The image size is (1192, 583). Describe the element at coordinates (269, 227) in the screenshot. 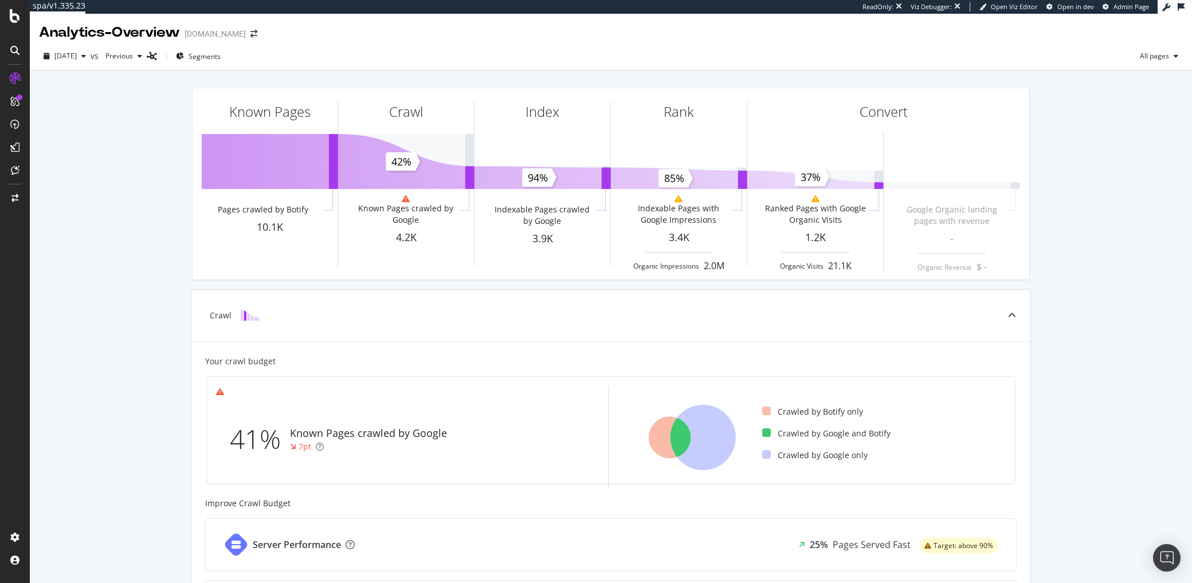

I see `div: 10.1K` at that location.